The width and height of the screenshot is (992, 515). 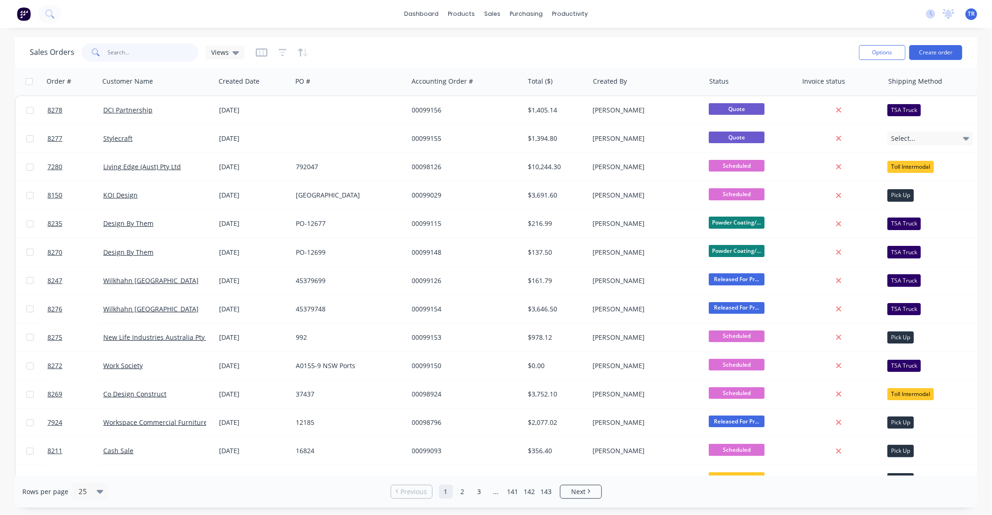 I want to click on div: 00099115, so click(x=463, y=224).